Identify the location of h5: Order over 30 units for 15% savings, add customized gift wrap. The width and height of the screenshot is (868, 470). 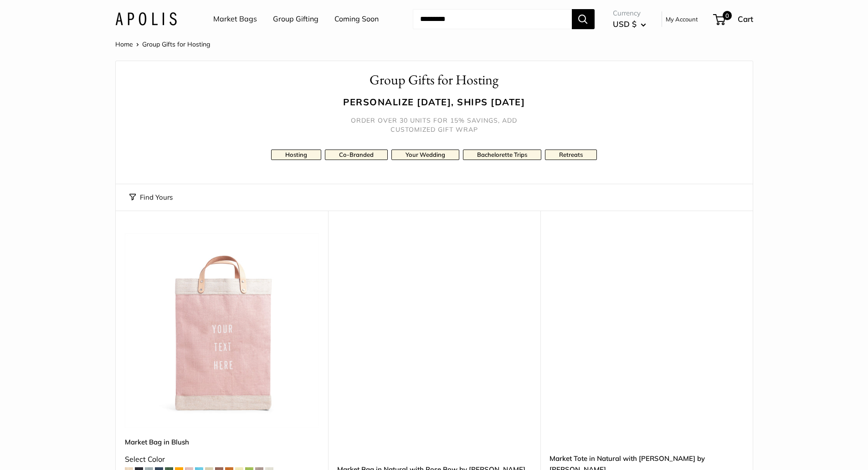
(434, 125).